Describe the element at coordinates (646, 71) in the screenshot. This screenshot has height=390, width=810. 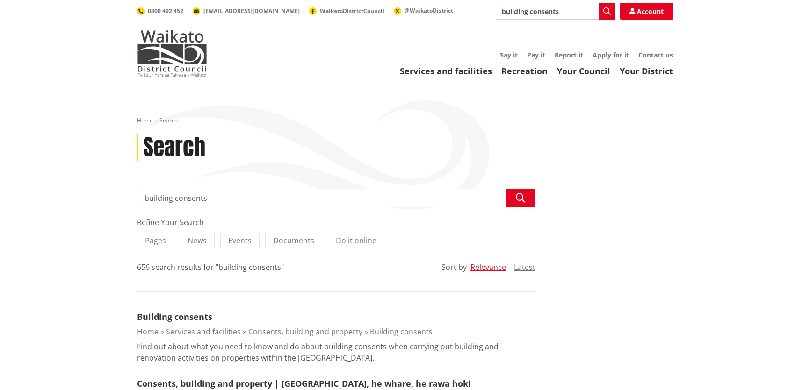
I see `a: Your District` at that location.